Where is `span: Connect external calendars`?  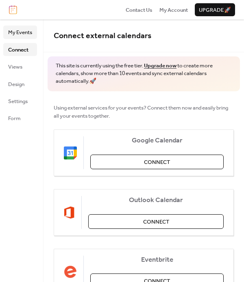
span: Connect external calendars is located at coordinates (102, 36).